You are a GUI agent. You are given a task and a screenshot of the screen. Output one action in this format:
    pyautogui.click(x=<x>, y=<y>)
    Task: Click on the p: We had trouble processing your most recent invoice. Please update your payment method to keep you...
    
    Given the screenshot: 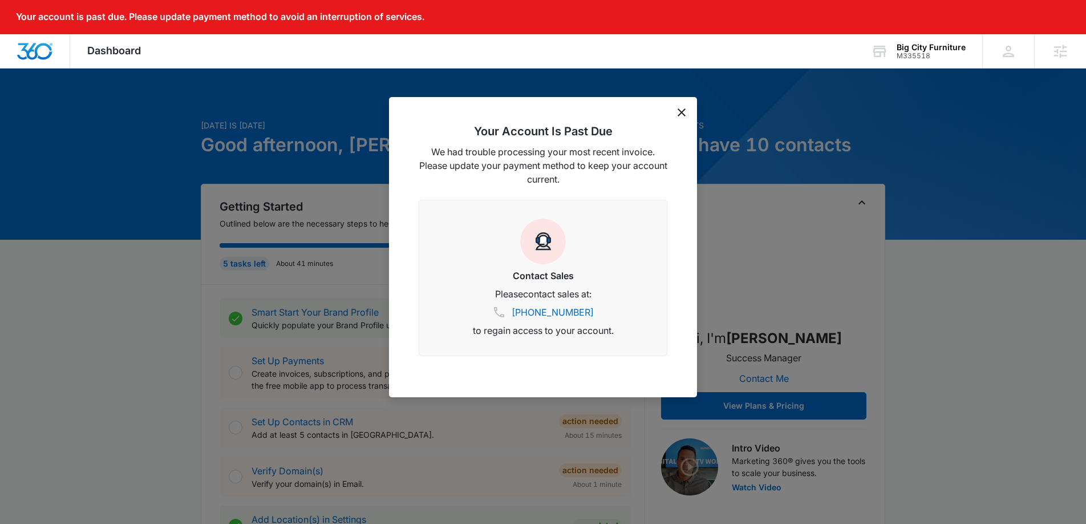 What is the action you would take?
    pyautogui.click(x=543, y=165)
    